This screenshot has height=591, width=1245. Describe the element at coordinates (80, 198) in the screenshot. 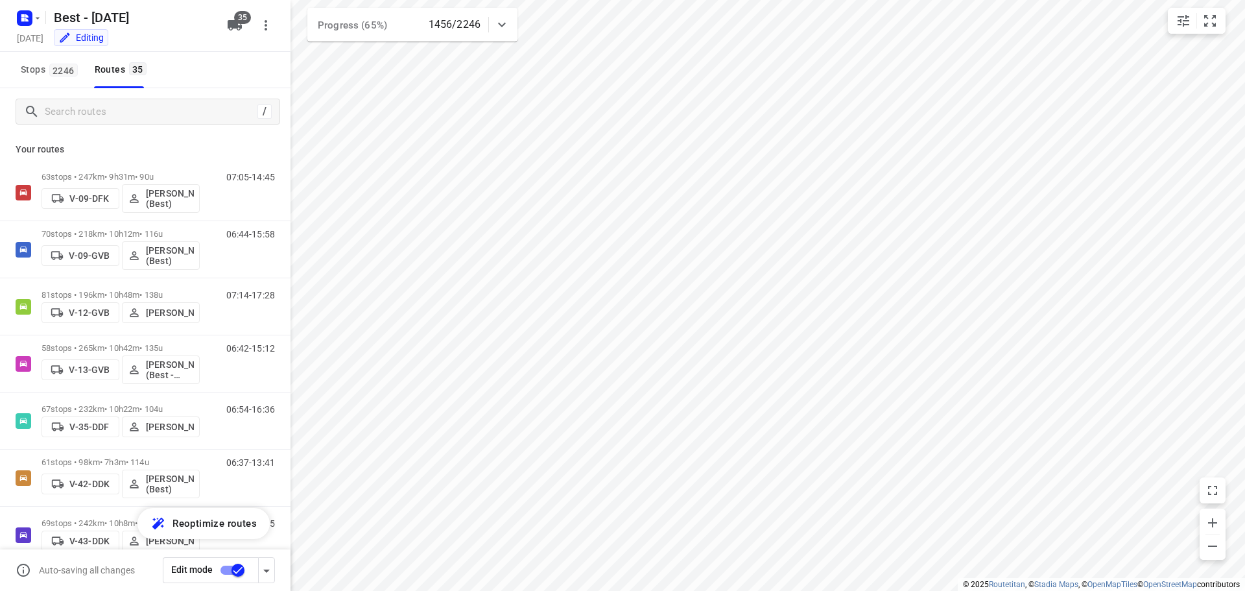

I see `button: V-09-DFK` at that location.